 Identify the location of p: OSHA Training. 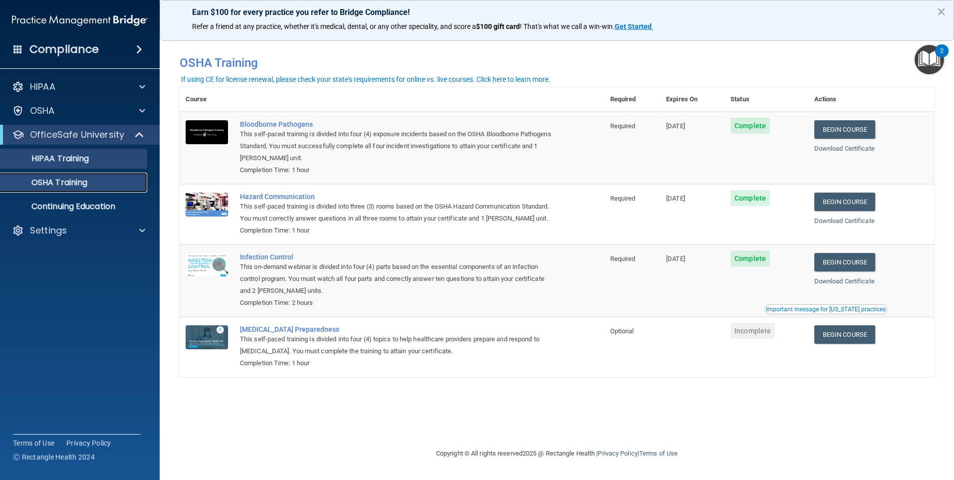
(47, 183).